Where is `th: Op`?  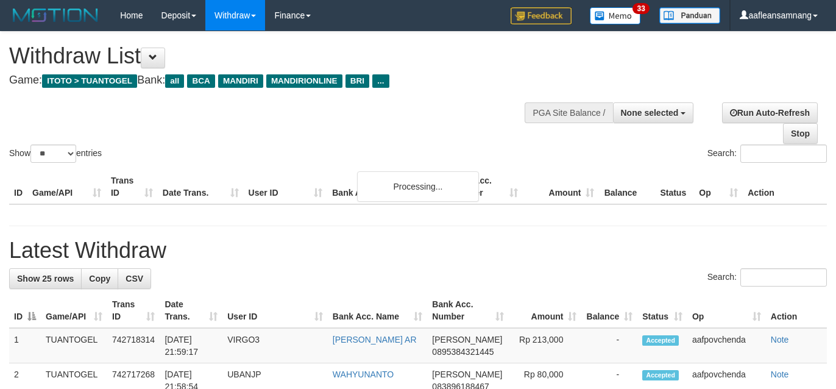 th: Op is located at coordinates (718, 186).